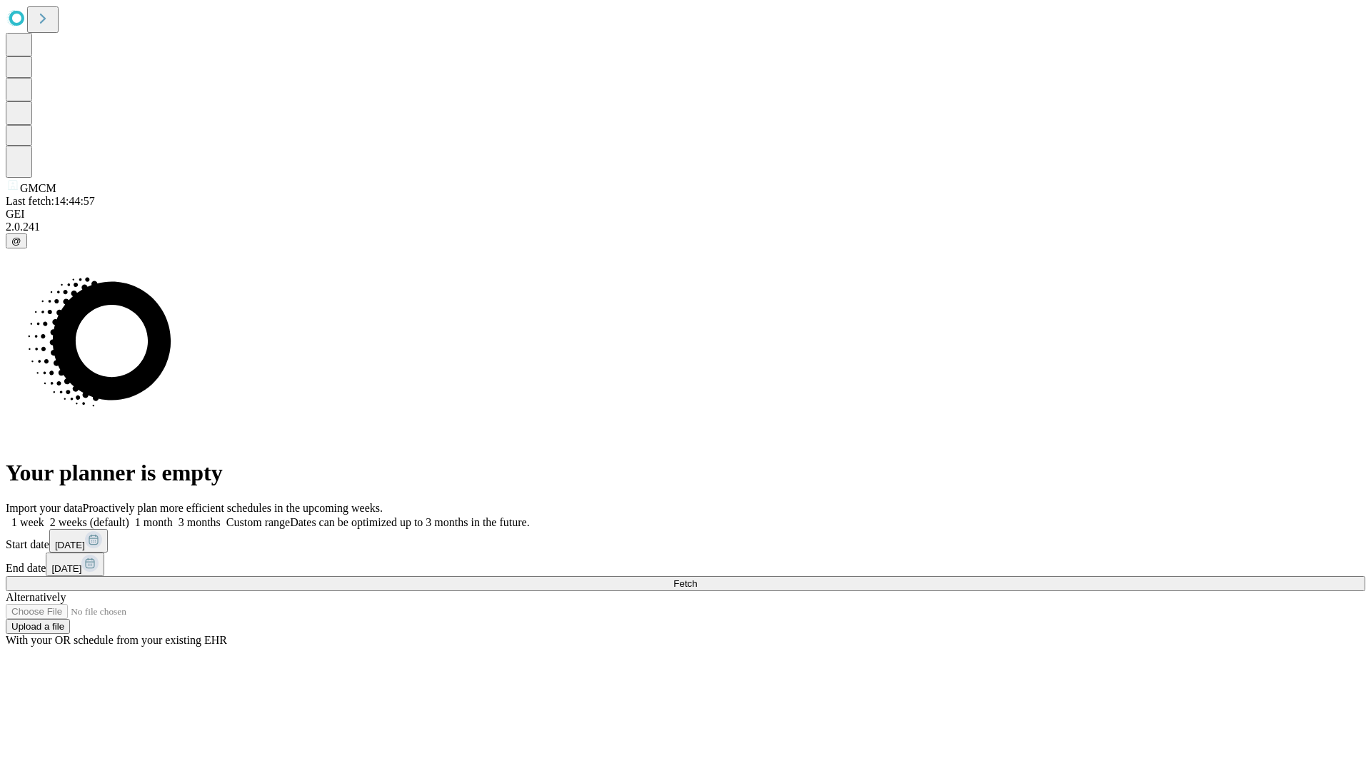 This screenshot has width=1371, height=771. I want to click on div: 2.0.241, so click(685, 227).